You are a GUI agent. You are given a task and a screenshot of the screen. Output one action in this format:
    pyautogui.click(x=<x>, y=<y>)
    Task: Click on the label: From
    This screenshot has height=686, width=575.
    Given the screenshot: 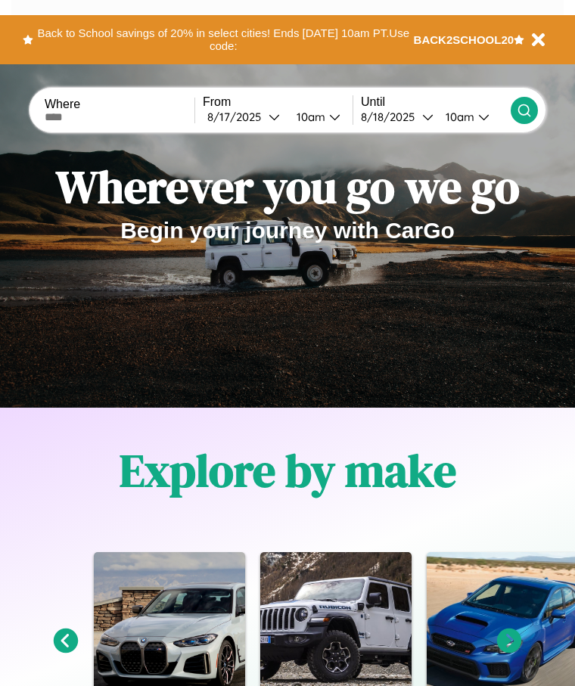 What is the action you would take?
    pyautogui.click(x=277, y=102)
    